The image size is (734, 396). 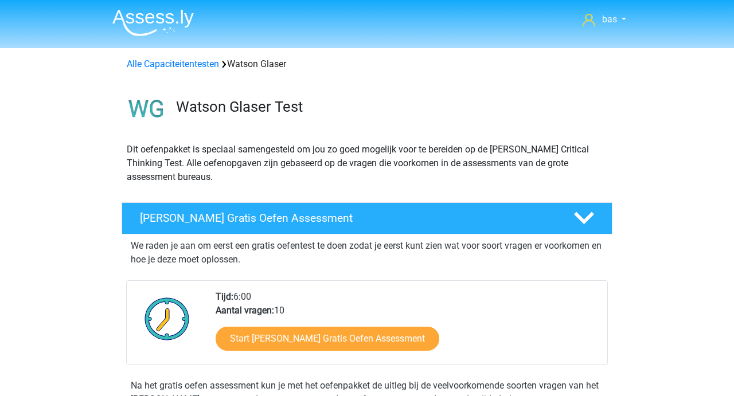 I want to click on img: watson glaser, so click(x=146, y=109).